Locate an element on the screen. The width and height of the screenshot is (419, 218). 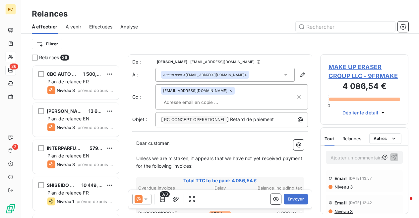
span: Tout is located at coordinates (330, 139).